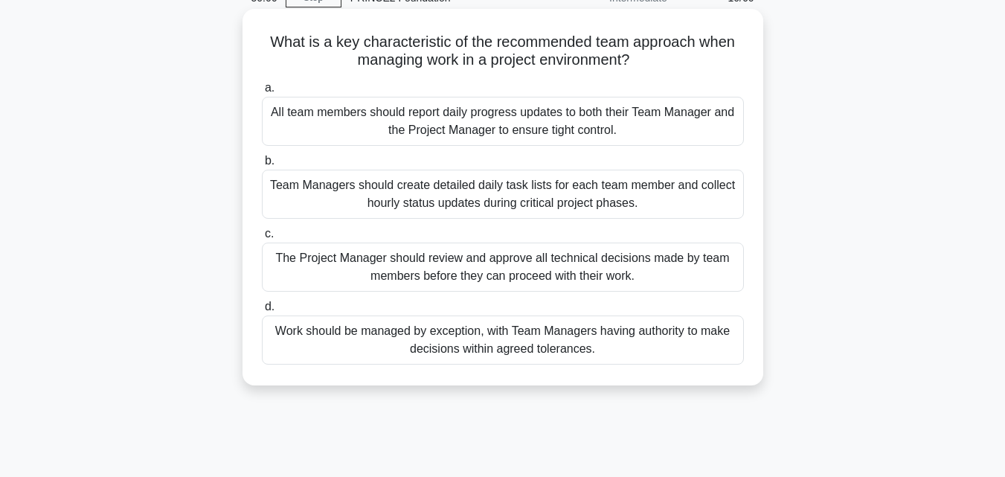 This screenshot has height=477, width=1005. I want to click on div: Team Managers should create detailed daily task lists for each team member and collect hourly sta..., so click(503, 194).